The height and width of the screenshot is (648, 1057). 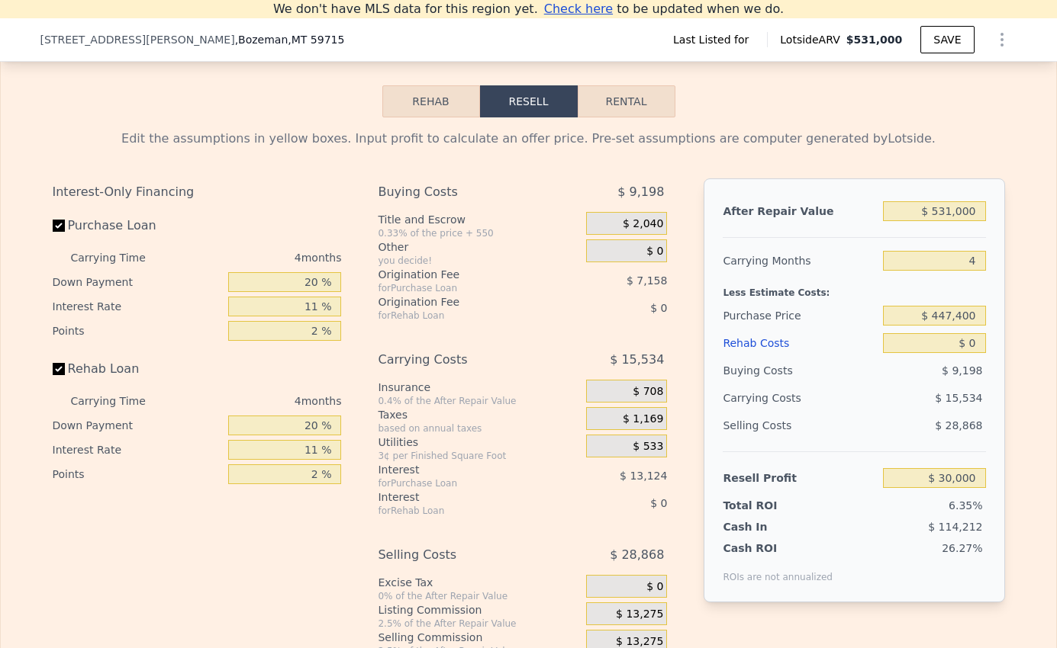 I want to click on div: ROIs are not annualized, so click(x=777, y=570).